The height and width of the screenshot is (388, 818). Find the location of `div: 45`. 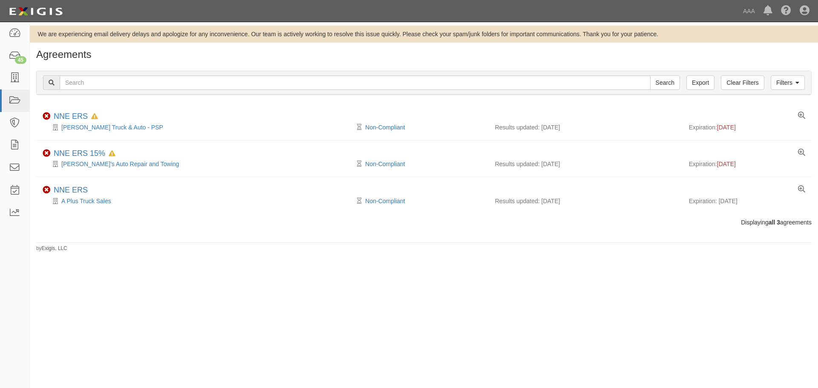

div: 45 is located at coordinates (20, 60).